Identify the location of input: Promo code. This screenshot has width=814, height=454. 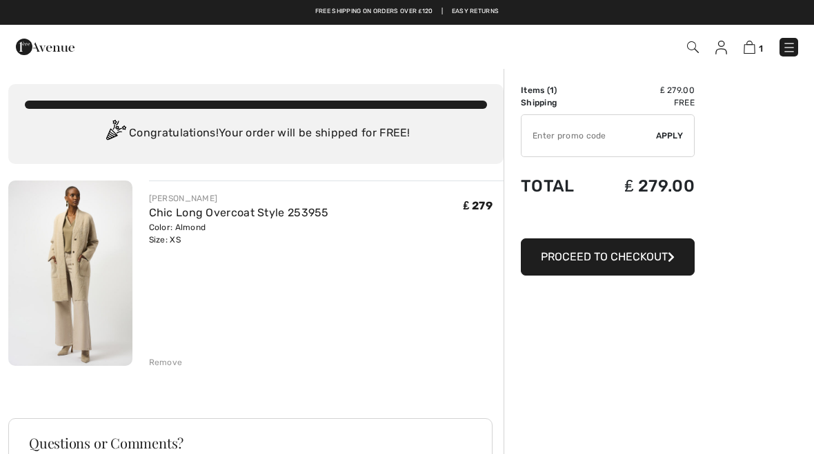
(588, 136).